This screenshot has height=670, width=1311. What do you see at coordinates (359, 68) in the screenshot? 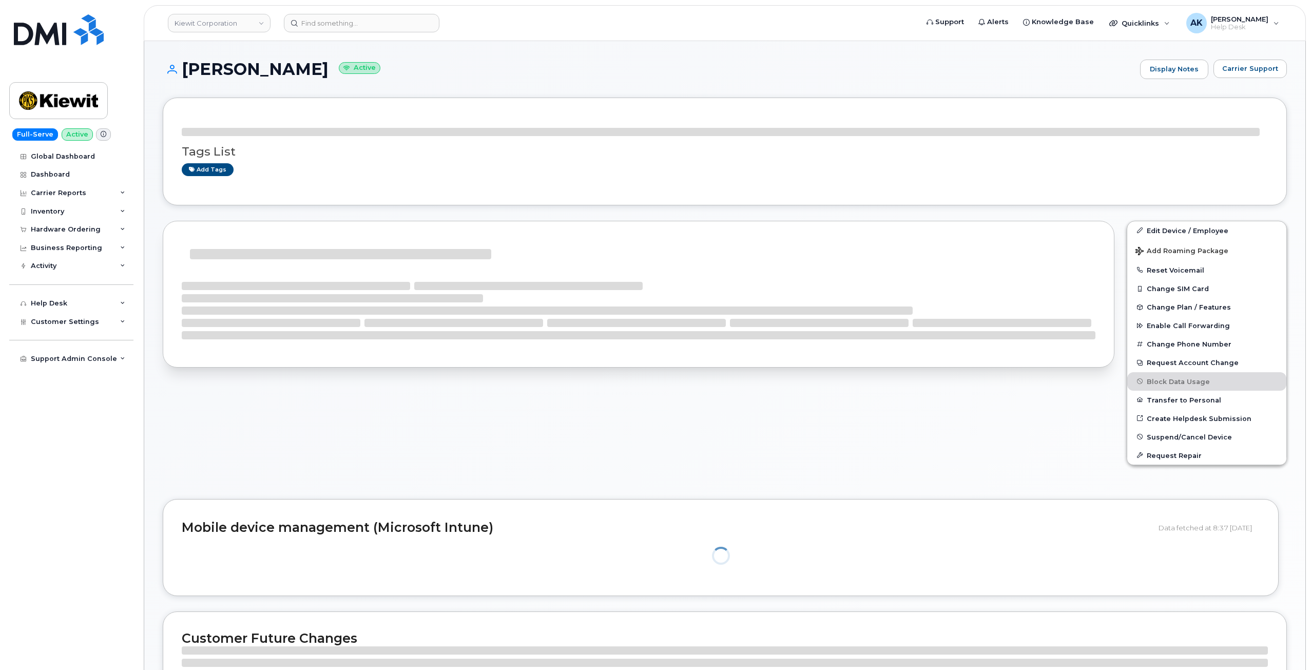
I see `small: Active` at bounding box center [359, 68].